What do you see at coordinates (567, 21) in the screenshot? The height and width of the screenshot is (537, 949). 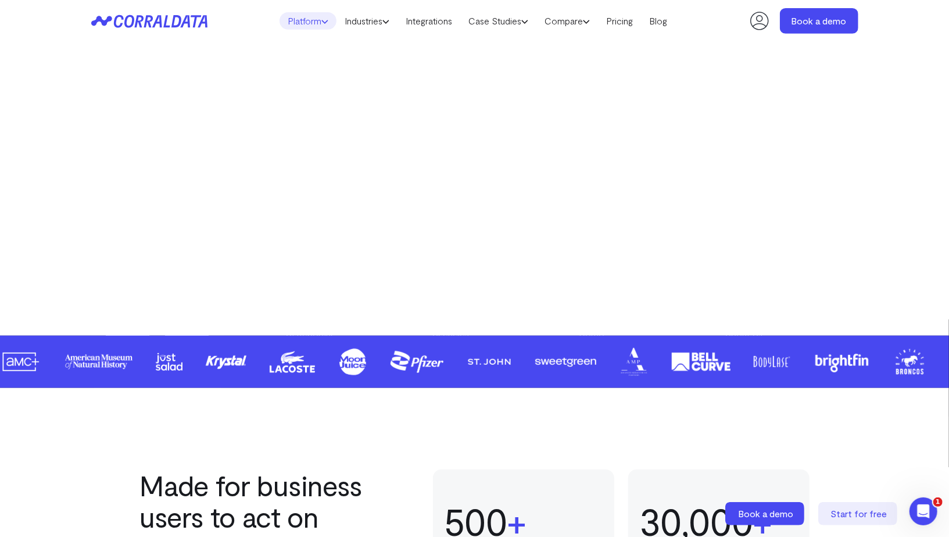 I see `a: Compare` at bounding box center [567, 21].